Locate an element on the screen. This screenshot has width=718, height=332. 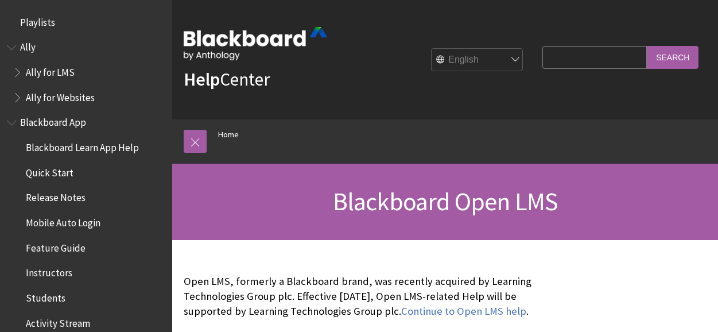
nav: Book outline for Playlists is located at coordinates (86, 22).